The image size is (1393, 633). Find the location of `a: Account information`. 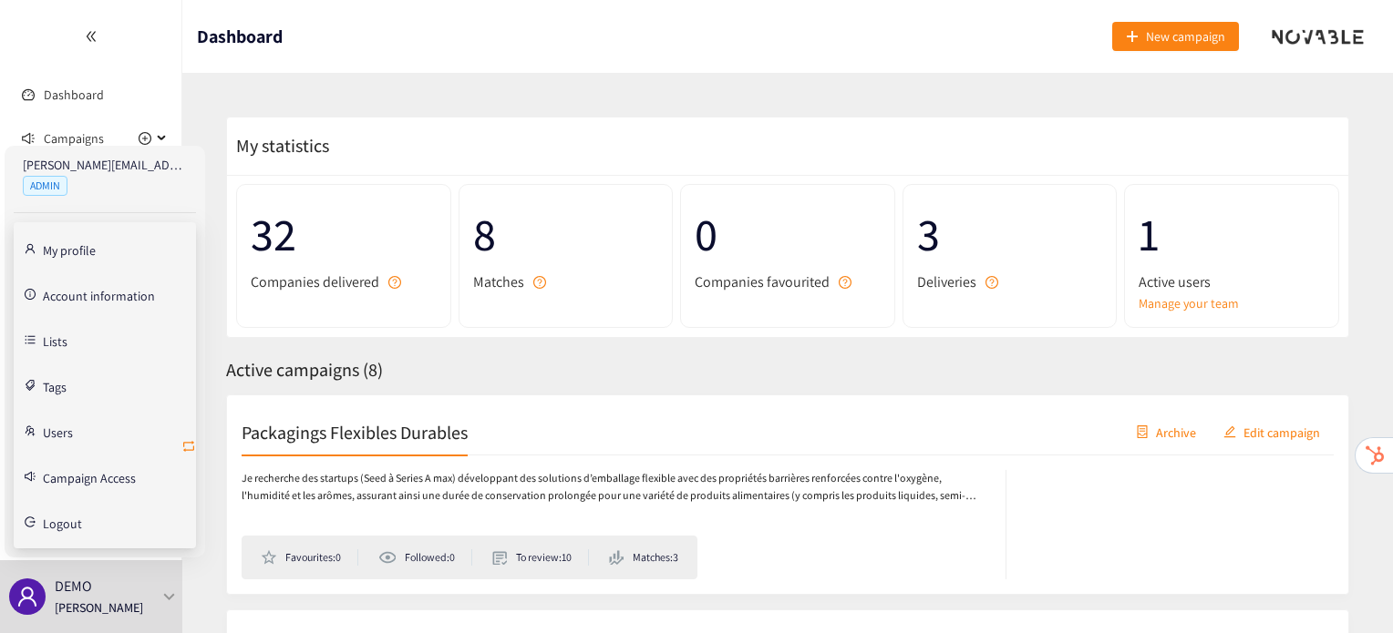

a: Account information is located at coordinates (98, 294).